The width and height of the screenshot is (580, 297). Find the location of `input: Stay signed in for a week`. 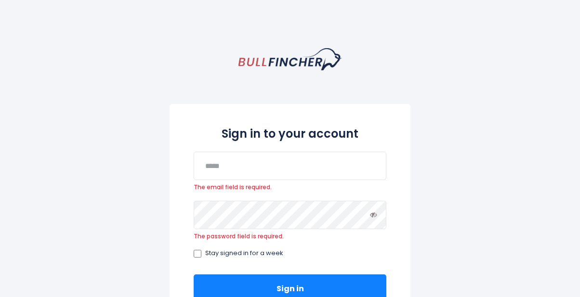

input: Stay signed in for a week is located at coordinates (197, 254).